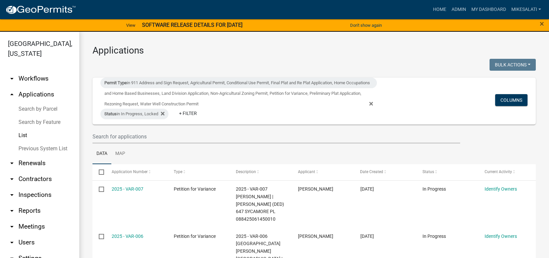 Image resolution: width=549 pixels, height=258 pixels. Describe the element at coordinates (323, 172) in the screenshot. I see `datatable-header-cell: Applicant` at that location.